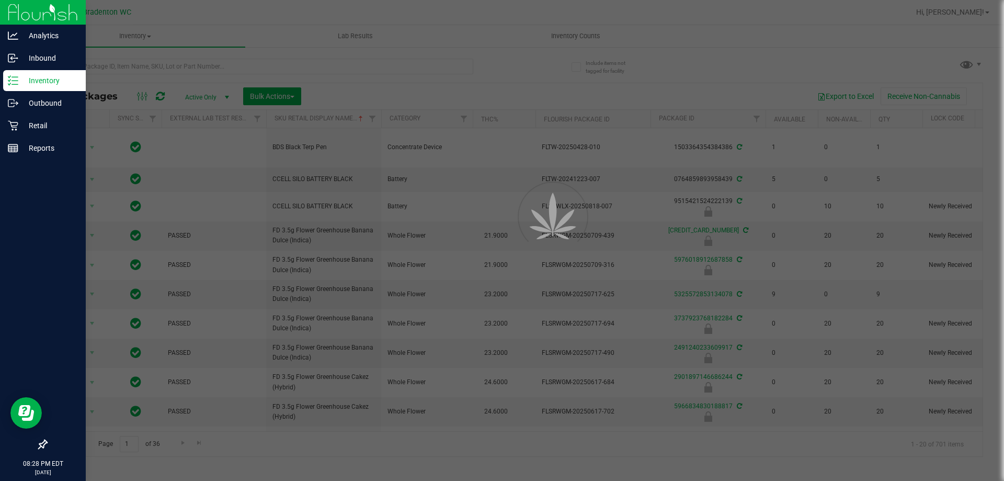 This screenshot has height=481, width=1004. Describe the element at coordinates (50, 126) in the screenshot. I see `p: Retail` at that location.